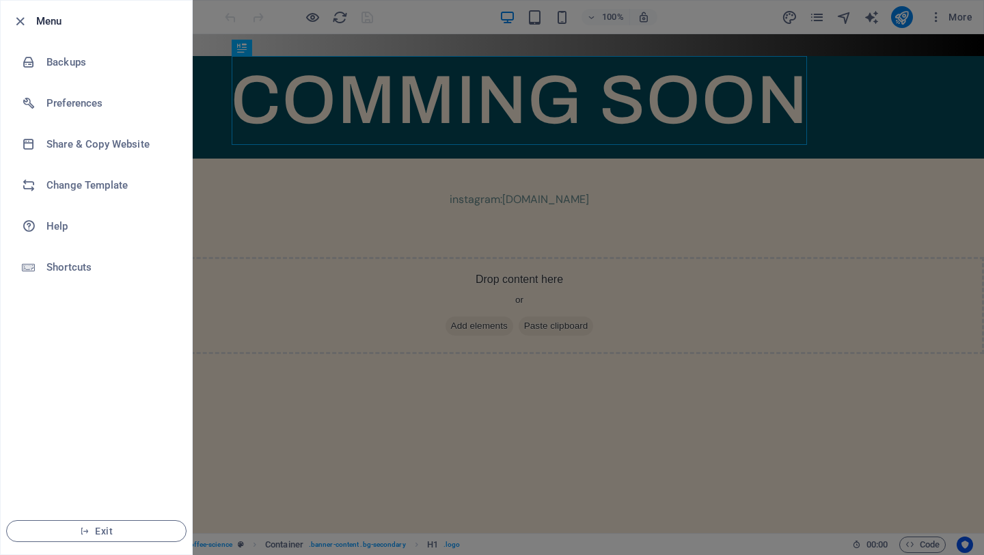 The width and height of the screenshot is (984, 555). What do you see at coordinates (96, 226) in the screenshot?
I see `a: Help` at bounding box center [96, 226].